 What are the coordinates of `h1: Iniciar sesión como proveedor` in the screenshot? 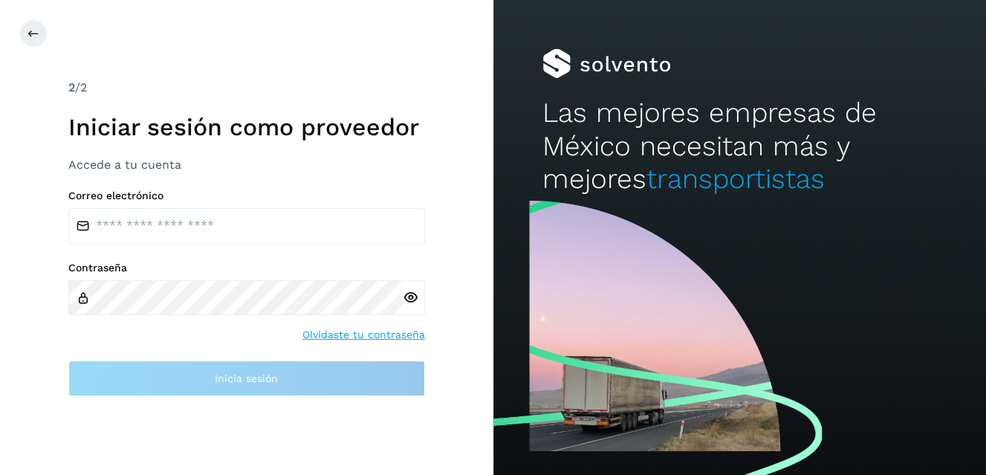 It's located at (247, 127).